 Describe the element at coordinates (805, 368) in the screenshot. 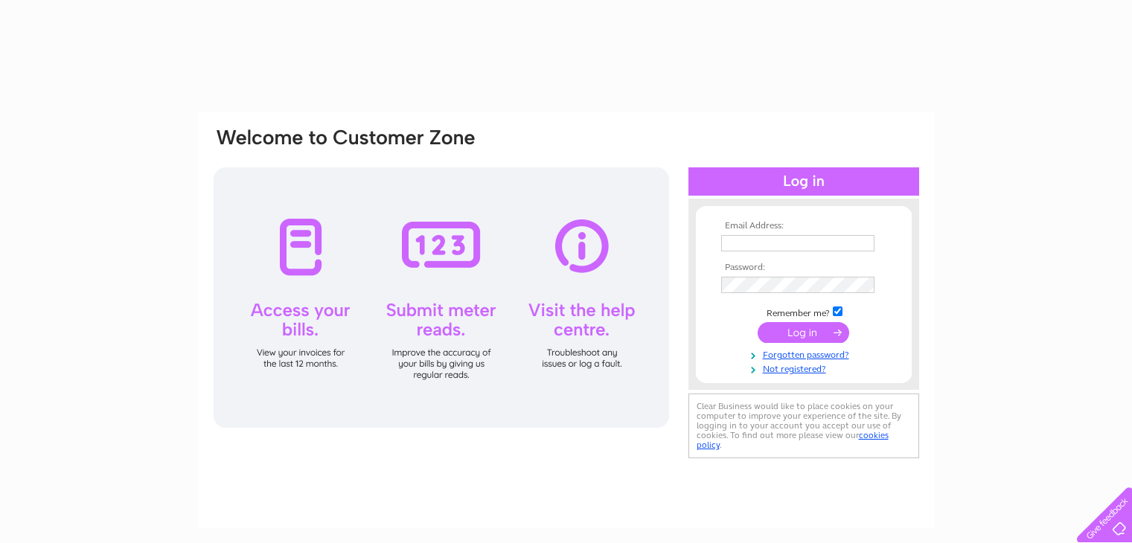

I see `a: Not registered?` at that location.